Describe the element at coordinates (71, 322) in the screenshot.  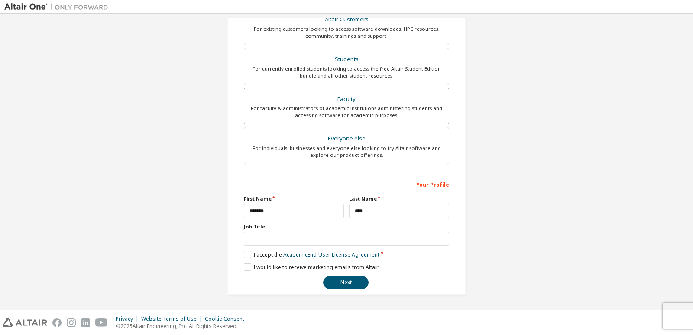
I see `img: instagram.svg` at that location.